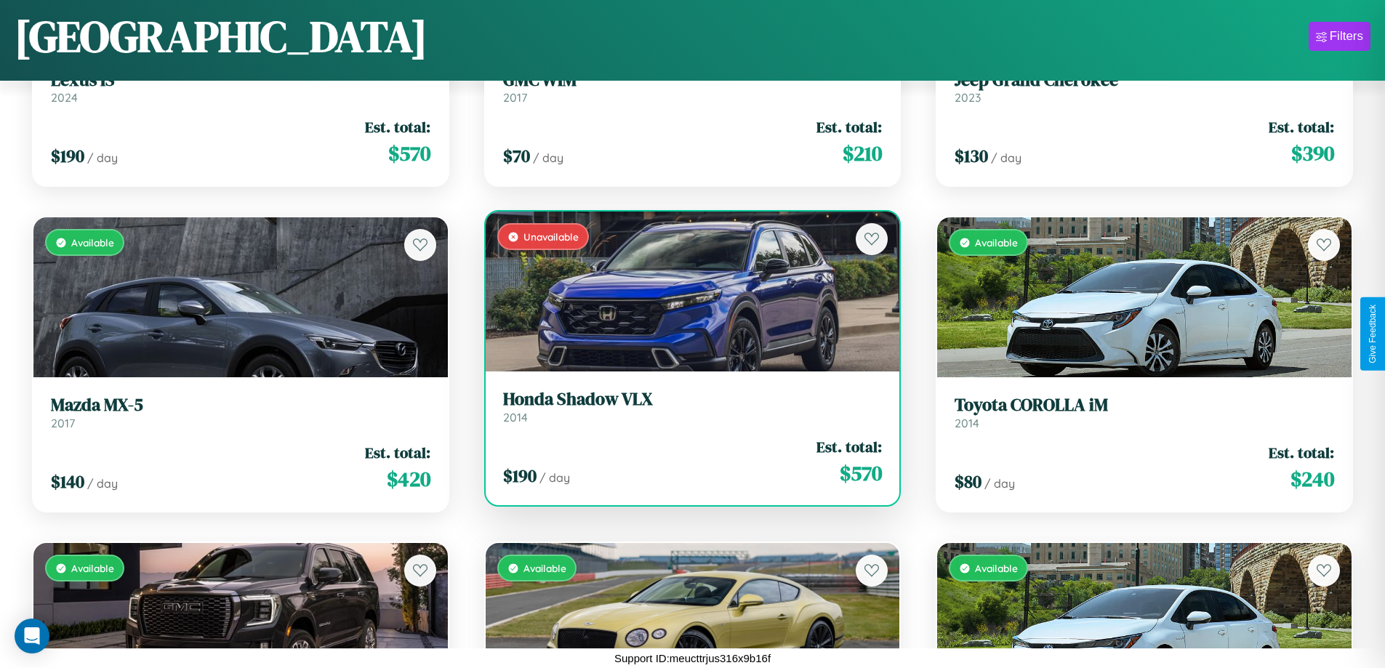 The height and width of the screenshot is (668, 1385). Describe the element at coordinates (1346, 36) in the screenshot. I see `div: Filters` at that location.